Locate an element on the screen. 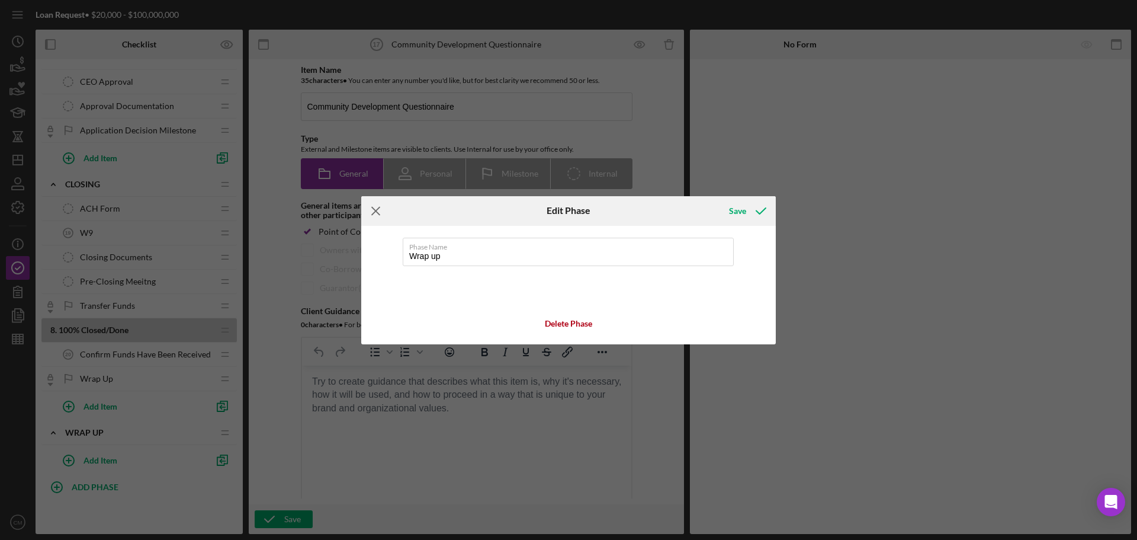  body: Rich Text Area. Press ALT-0 for help. is located at coordinates (165, 16).